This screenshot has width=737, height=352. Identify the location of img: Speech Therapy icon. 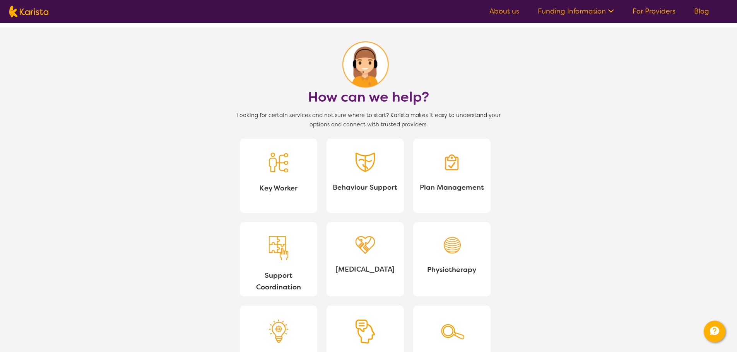
(365, 332).